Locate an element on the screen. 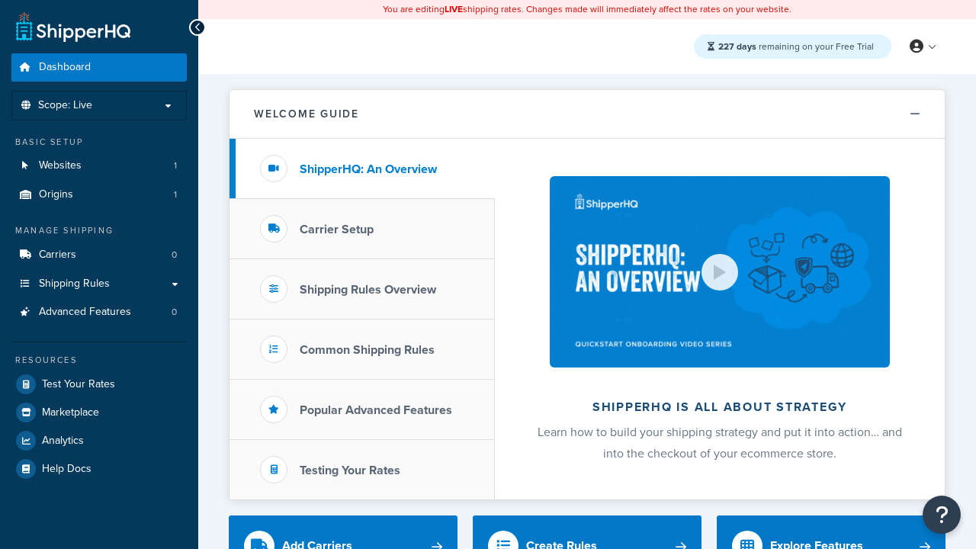 This screenshot has width=976, height=549. strong: 227 days is located at coordinates (737, 47).